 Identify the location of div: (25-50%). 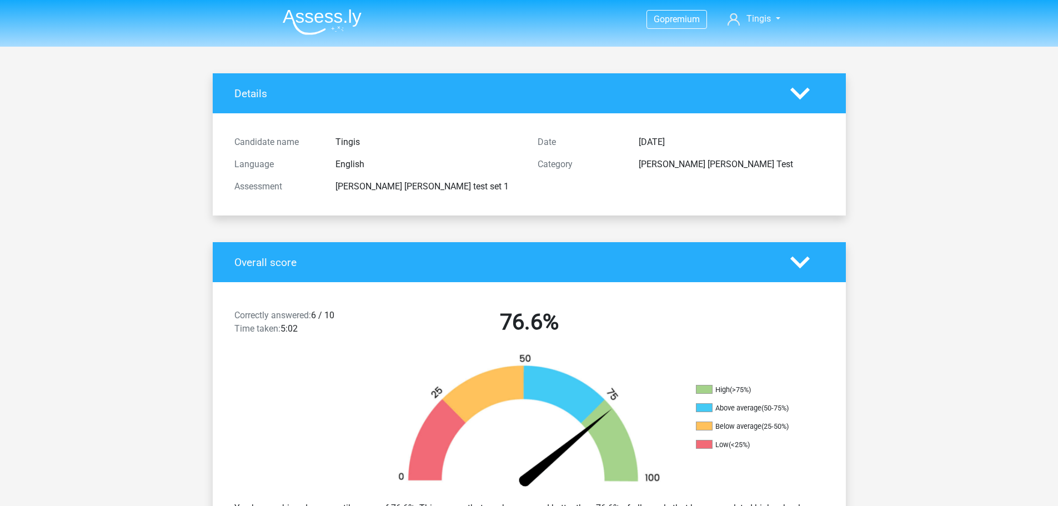
(775, 426).